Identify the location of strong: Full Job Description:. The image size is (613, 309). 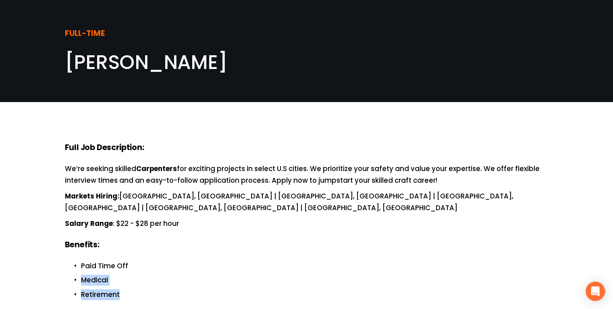
(104, 148).